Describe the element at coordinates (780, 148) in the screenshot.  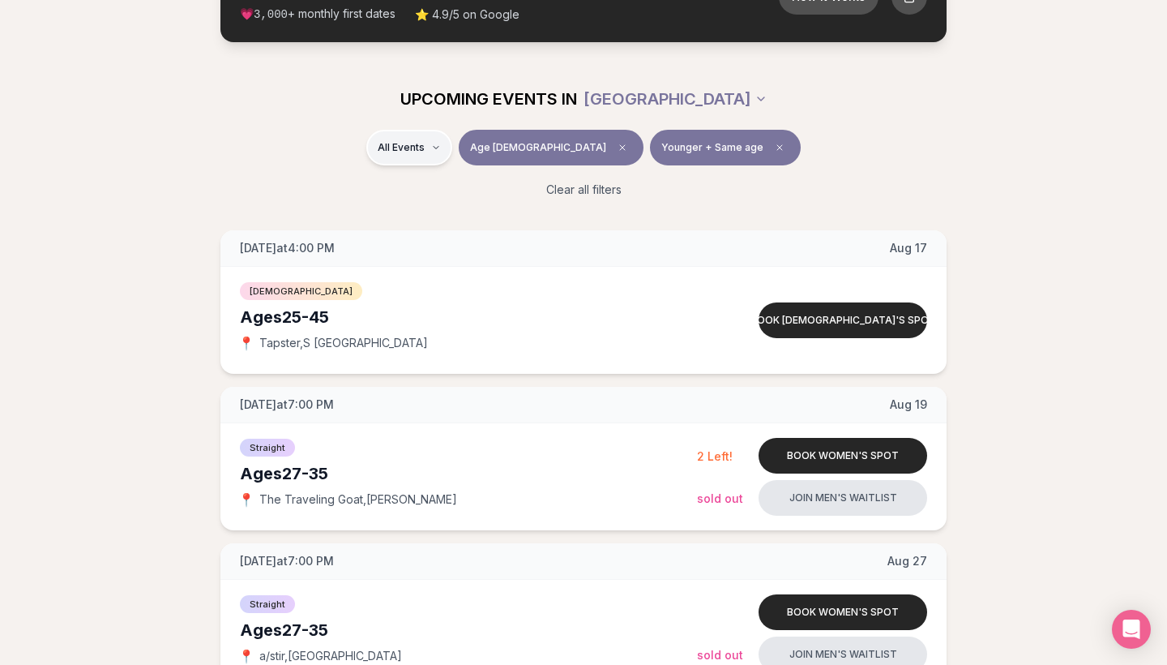
I see `span: Clear preference` at that location.